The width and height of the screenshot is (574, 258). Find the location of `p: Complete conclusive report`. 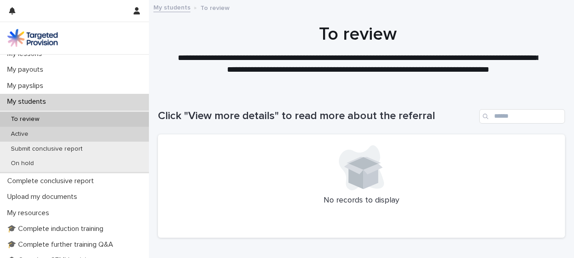

p: Complete conclusive report is located at coordinates (52, 181).